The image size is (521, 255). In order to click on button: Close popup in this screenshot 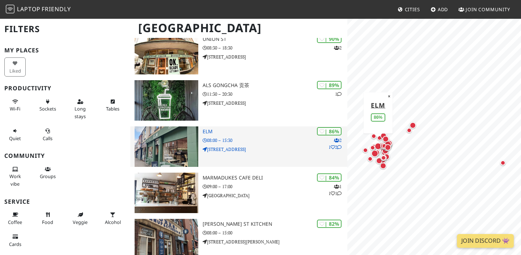, I will do `click(389, 96)`.